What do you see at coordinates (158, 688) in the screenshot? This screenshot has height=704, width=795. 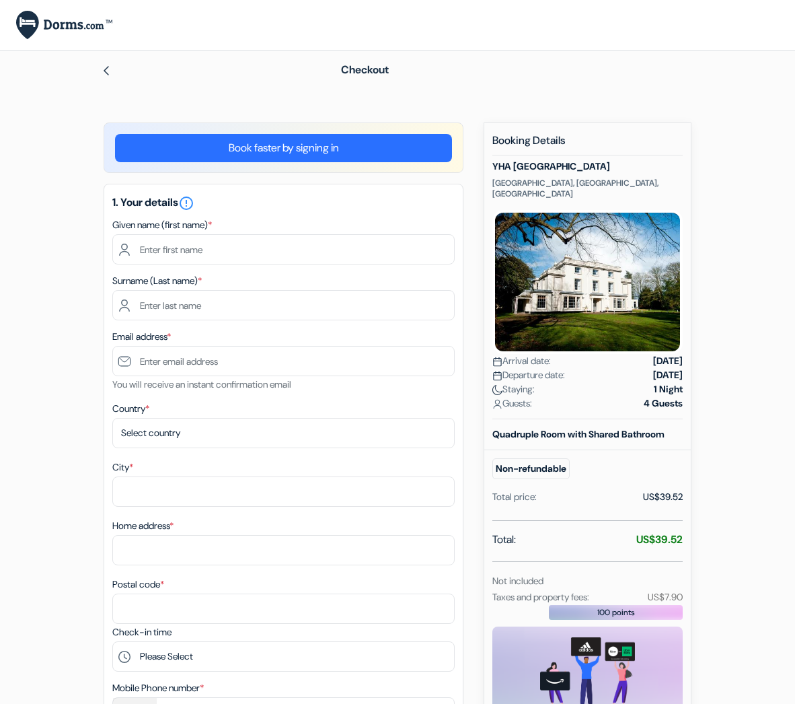 I see `label: Mobile Phone number` at bounding box center [158, 688].